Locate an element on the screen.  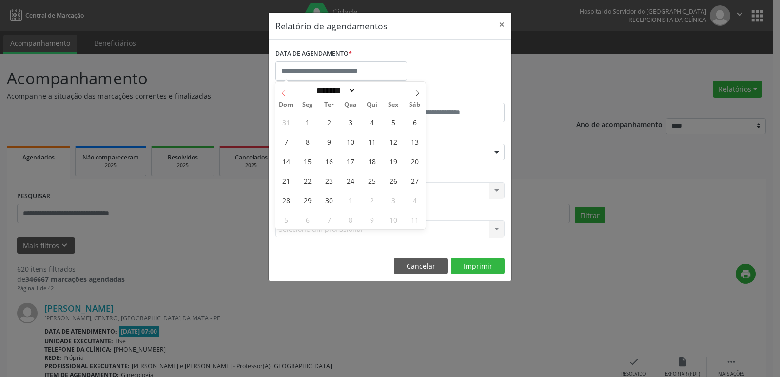
span: Outubro 8, 2025 is located at coordinates (350, 219).